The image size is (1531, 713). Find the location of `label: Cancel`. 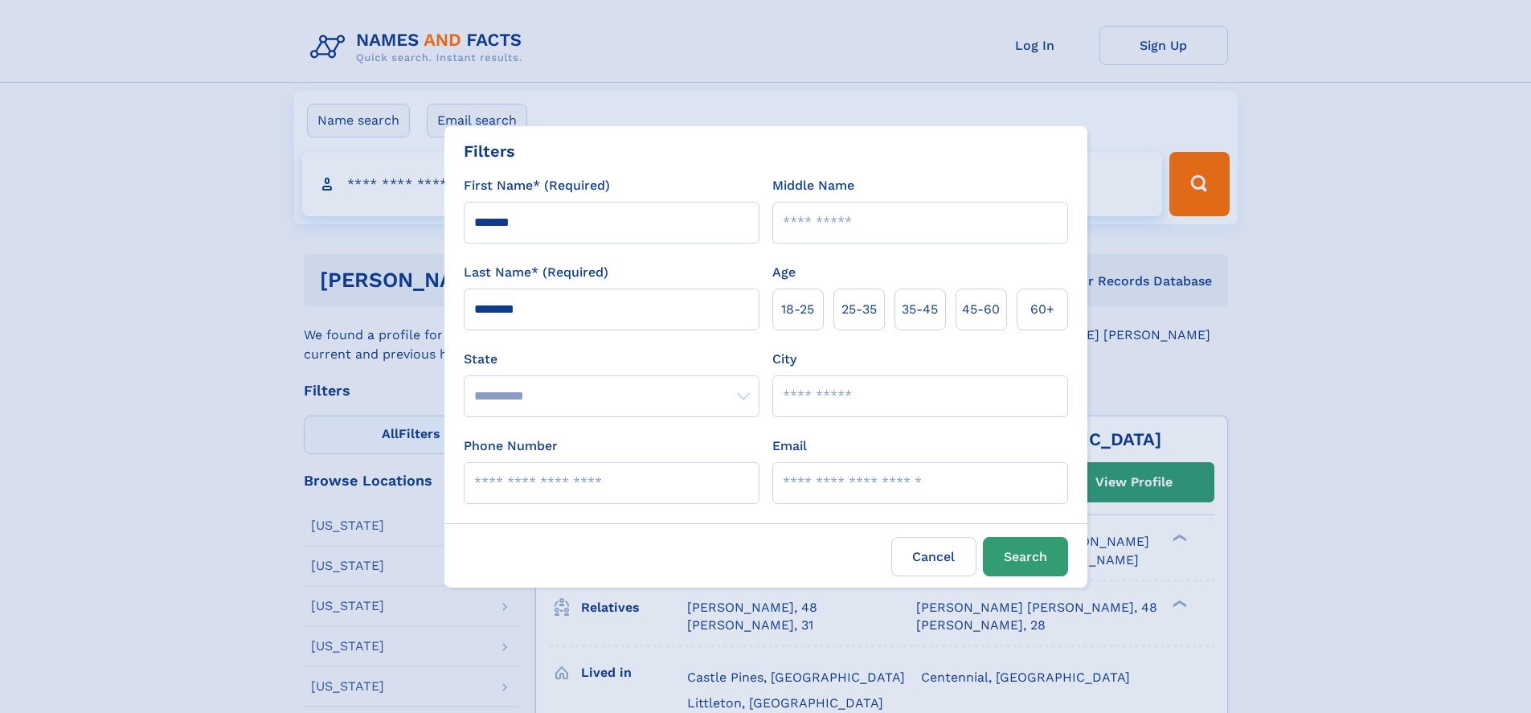

label: Cancel is located at coordinates (934, 556).